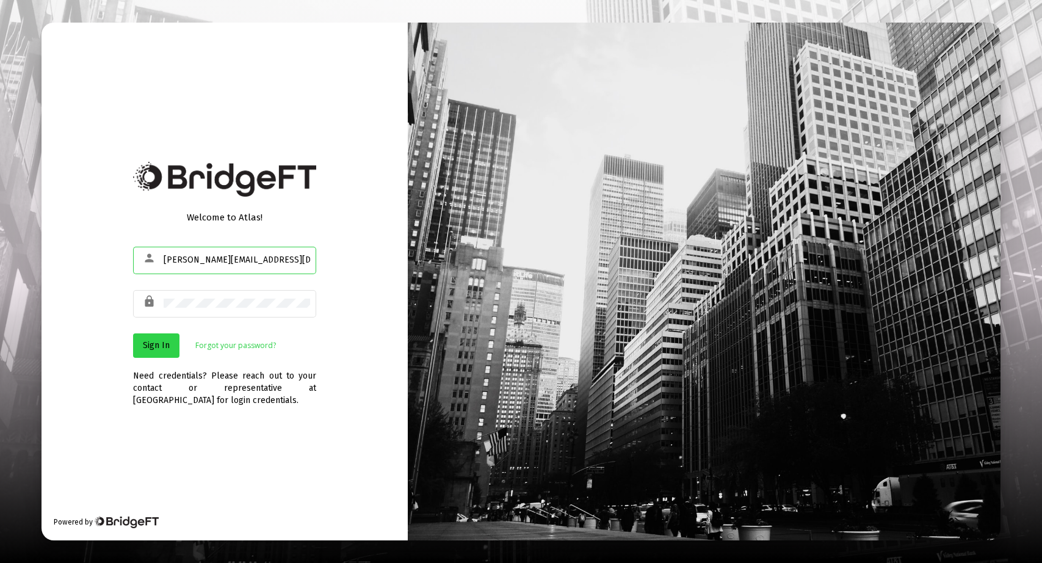  I want to click on mat-icon: person, so click(150, 258).